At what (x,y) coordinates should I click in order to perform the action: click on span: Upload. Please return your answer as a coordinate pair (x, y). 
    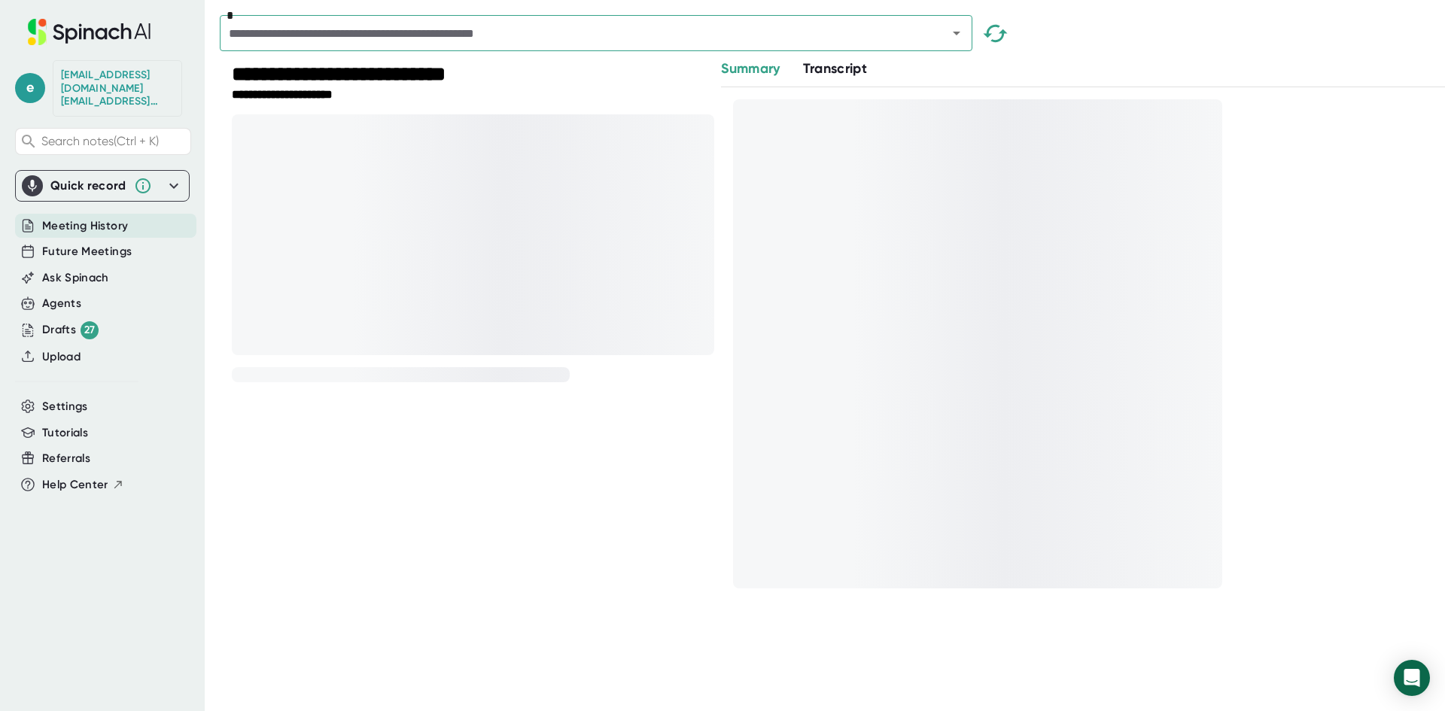
    Looking at the image, I should click on (61, 357).